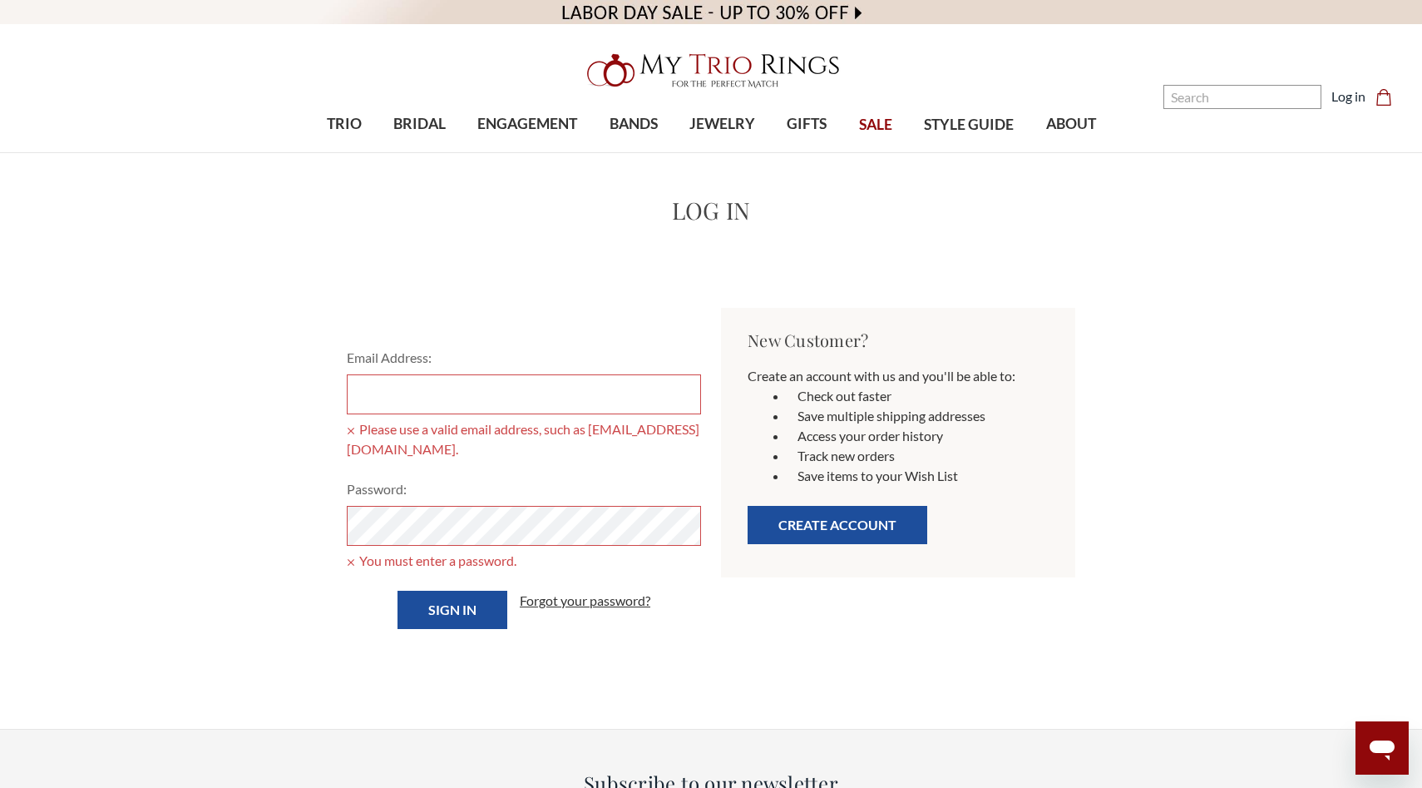 The height and width of the screenshot is (788, 1422). What do you see at coordinates (419, 124) in the screenshot?
I see `a: BRIDAL` at bounding box center [419, 124].